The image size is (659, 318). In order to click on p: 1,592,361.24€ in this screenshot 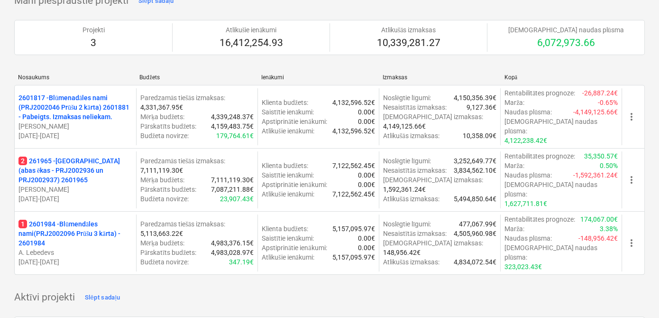, I will do `click(405, 189)`.